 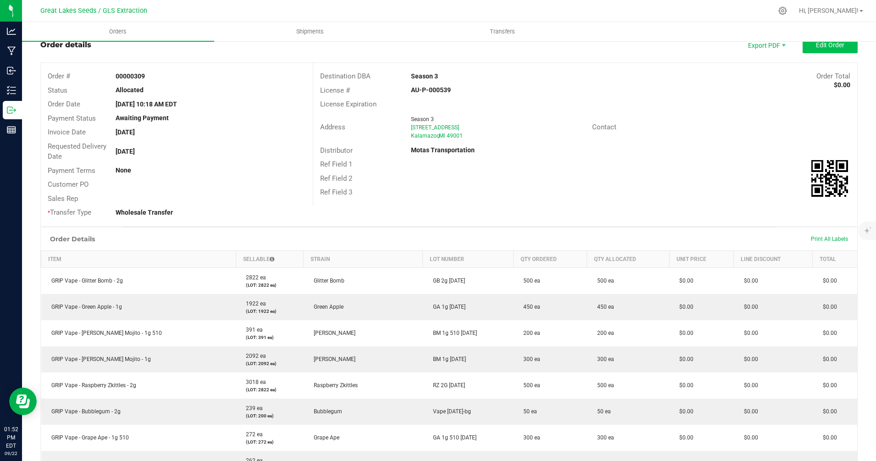 I want to click on span: Order Total, so click(x=833, y=76).